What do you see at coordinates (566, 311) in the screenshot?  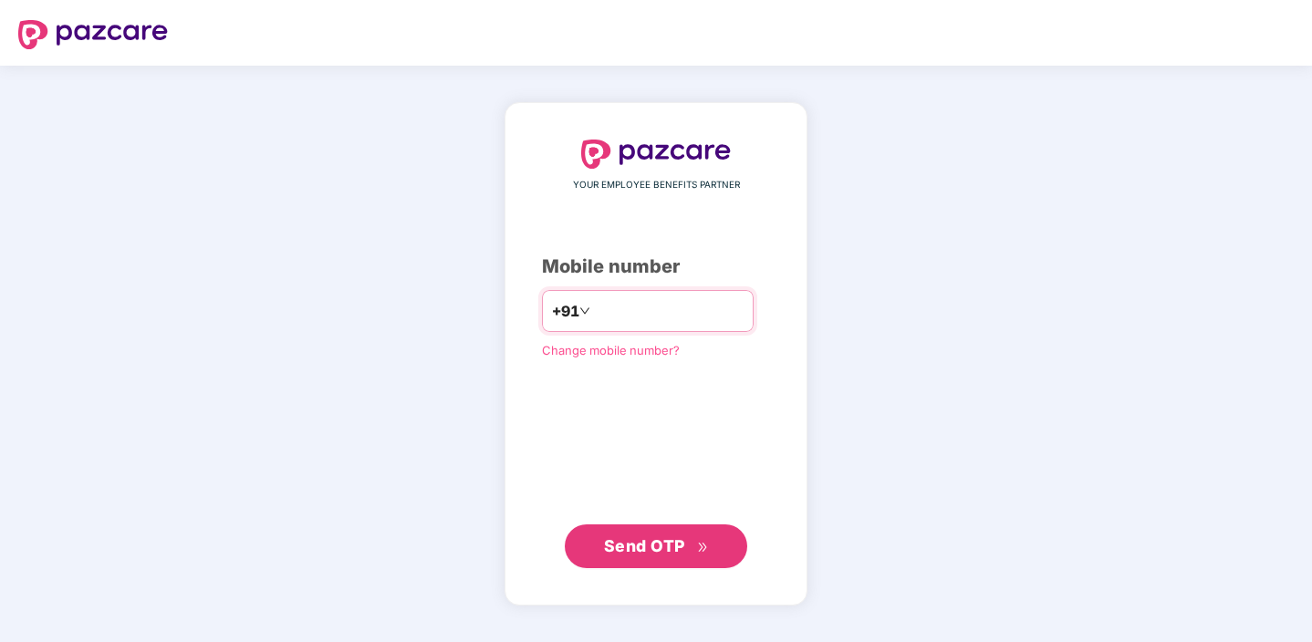 I see `span: +91` at bounding box center [566, 311].